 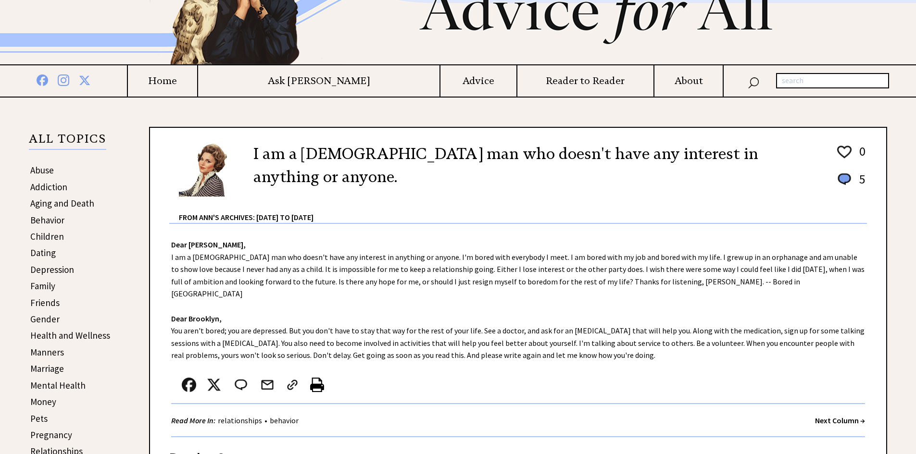 What do you see at coordinates (209, 169) in the screenshot?
I see `img: Ann6%20v2%20small.png` at bounding box center [209, 169].